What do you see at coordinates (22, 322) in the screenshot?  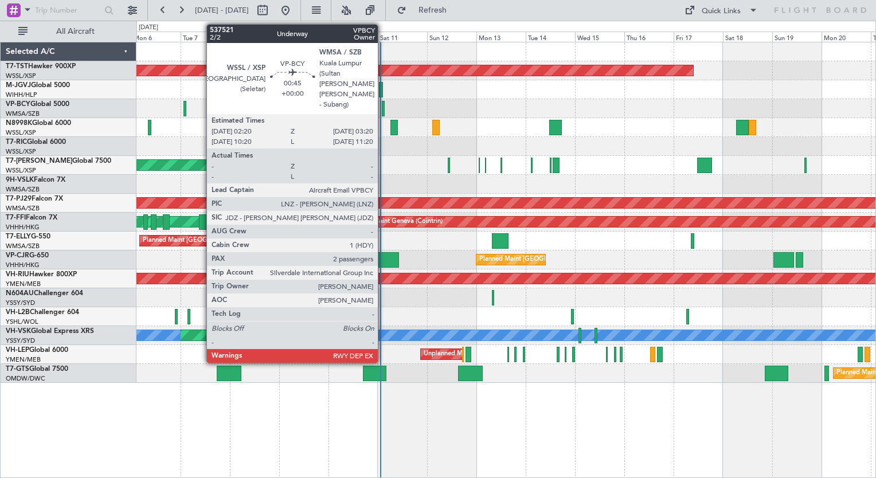 I see `a: YSHL/WOL` at bounding box center [22, 322].